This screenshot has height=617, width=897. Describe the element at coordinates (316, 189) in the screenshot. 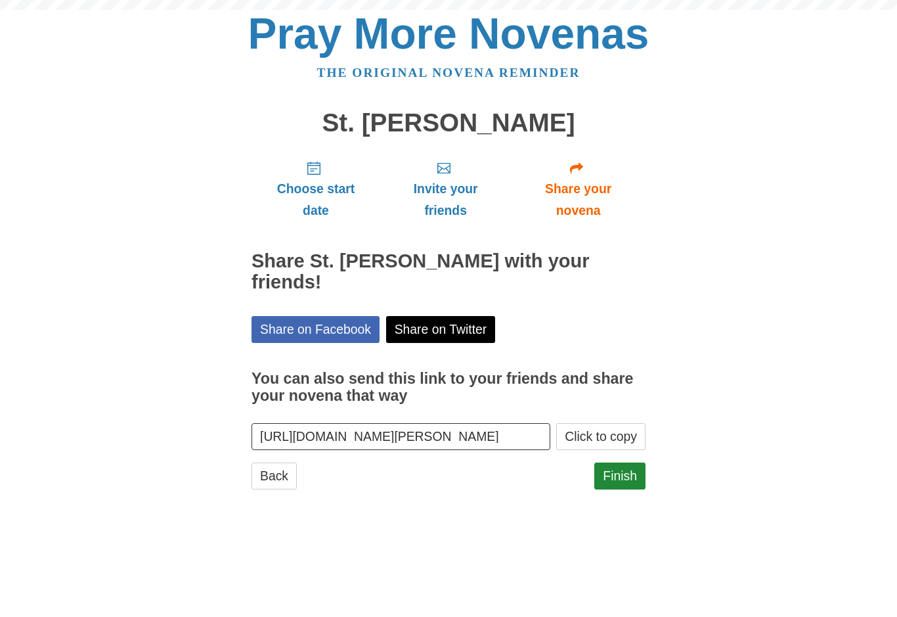

I see `a: Choose start date` at that location.